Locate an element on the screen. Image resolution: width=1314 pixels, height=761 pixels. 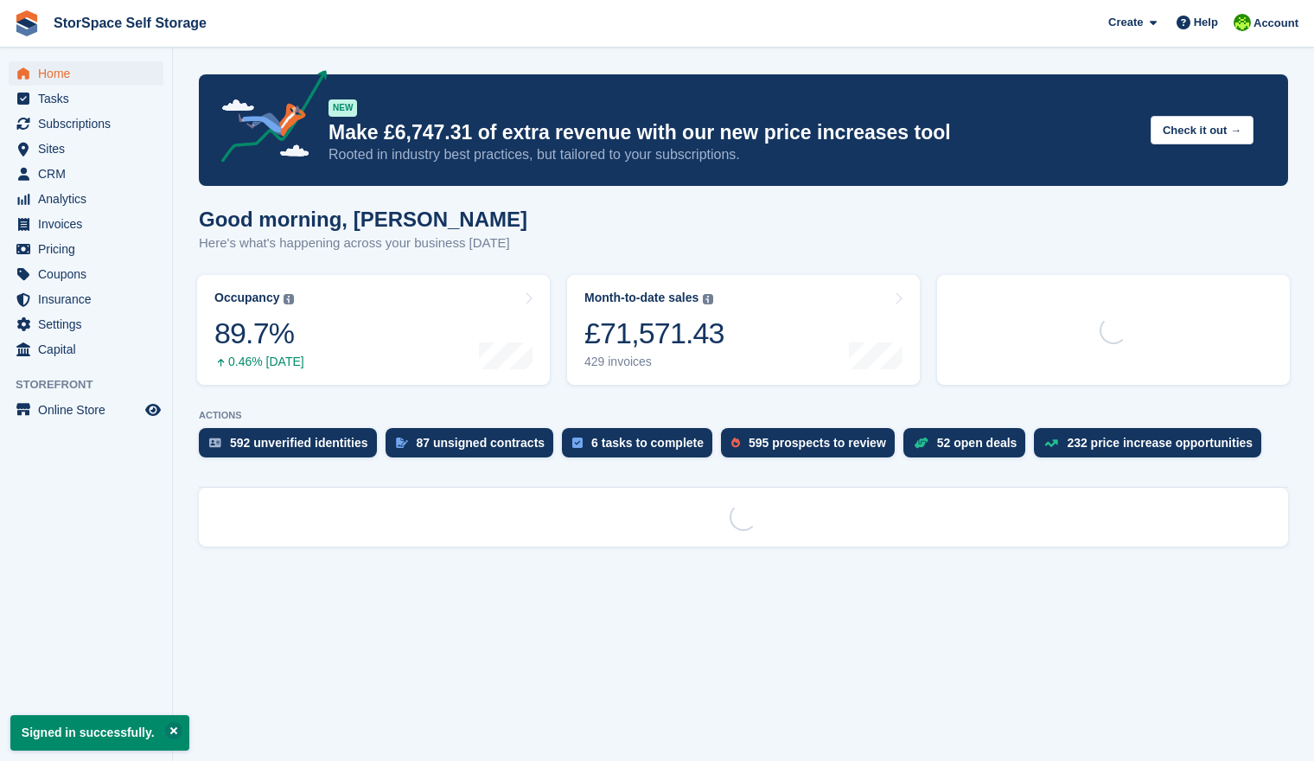
a: 595 prospects to review is located at coordinates (812, 447).